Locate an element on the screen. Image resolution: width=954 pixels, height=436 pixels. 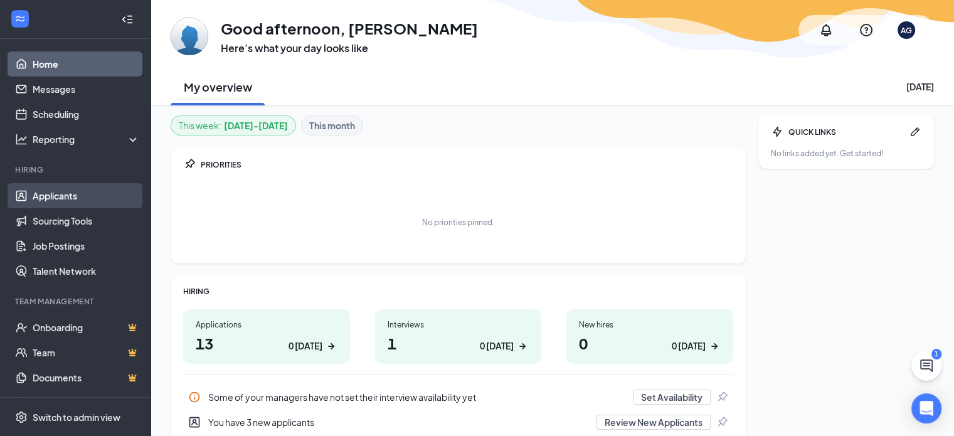
div: Interviews is located at coordinates (458, 324).